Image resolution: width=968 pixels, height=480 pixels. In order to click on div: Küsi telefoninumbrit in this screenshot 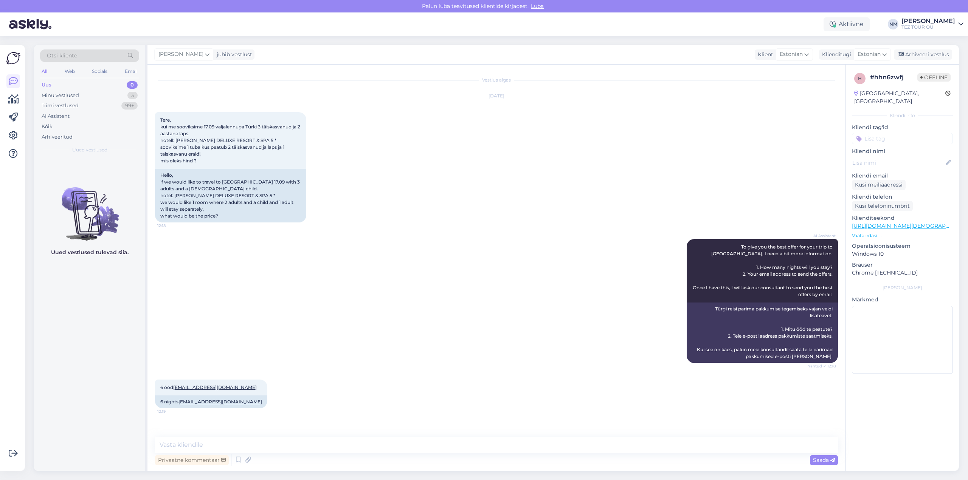, I will do `click(882, 206)`.